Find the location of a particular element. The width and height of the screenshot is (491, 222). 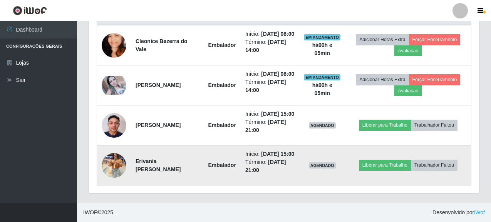

img: 1668045195868.jpeg is located at coordinates (114, 85).